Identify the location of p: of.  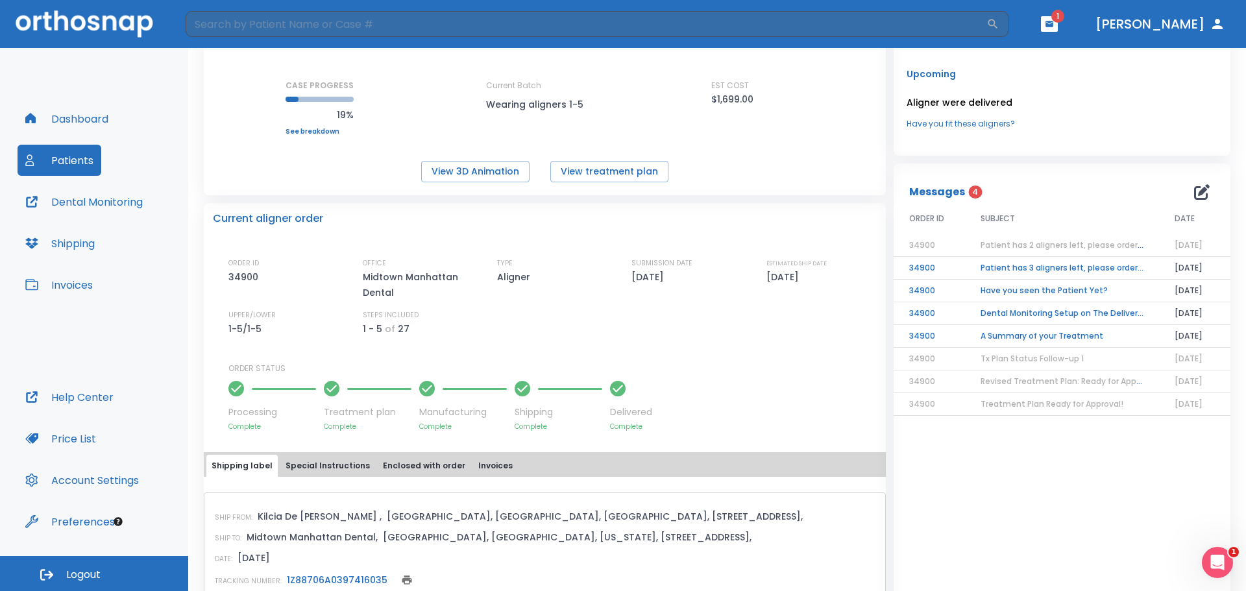
(390, 329).